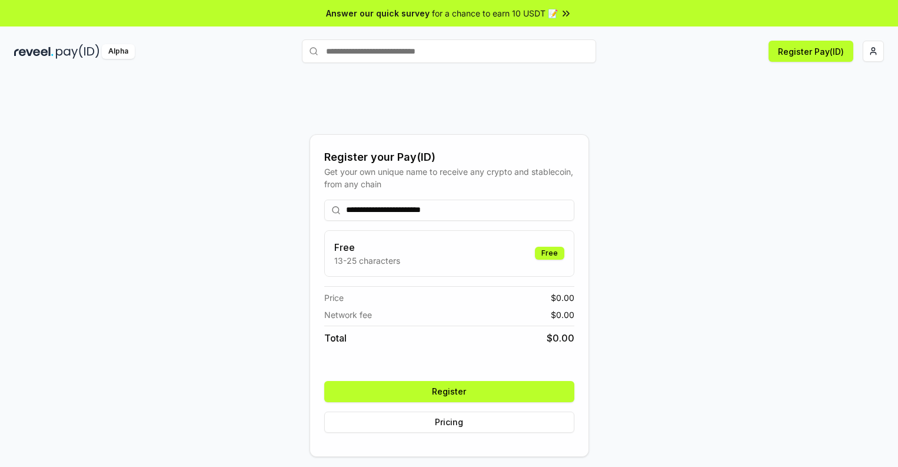 The height and width of the screenshot is (467, 898). What do you see at coordinates (495, 13) in the screenshot?
I see `span: for a chance to earn 10 USDT 📝` at bounding box center [495, 13].